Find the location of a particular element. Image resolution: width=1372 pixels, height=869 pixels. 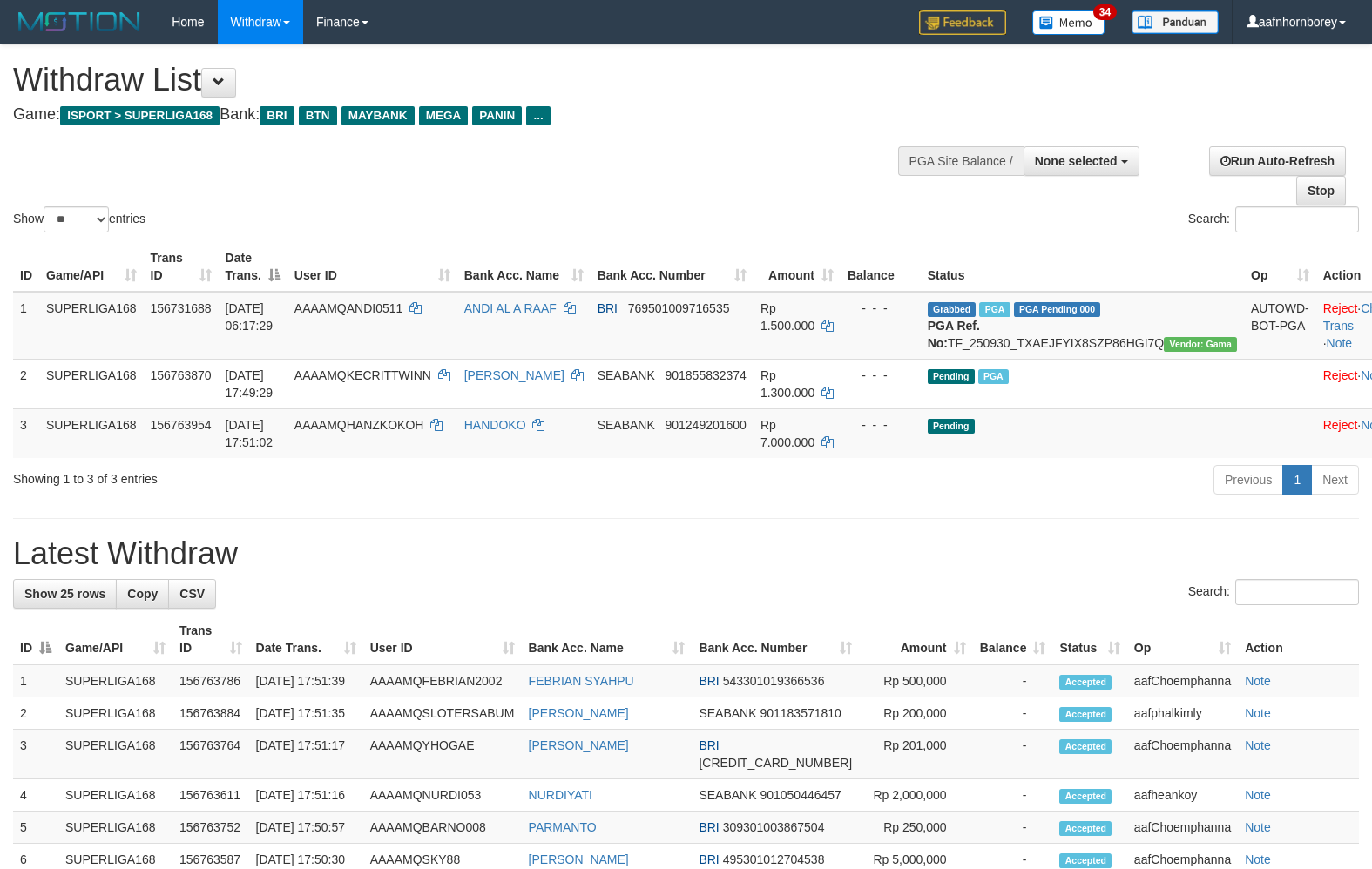

a: Run Auto-Refresh is located at coordinates (1277, 161).